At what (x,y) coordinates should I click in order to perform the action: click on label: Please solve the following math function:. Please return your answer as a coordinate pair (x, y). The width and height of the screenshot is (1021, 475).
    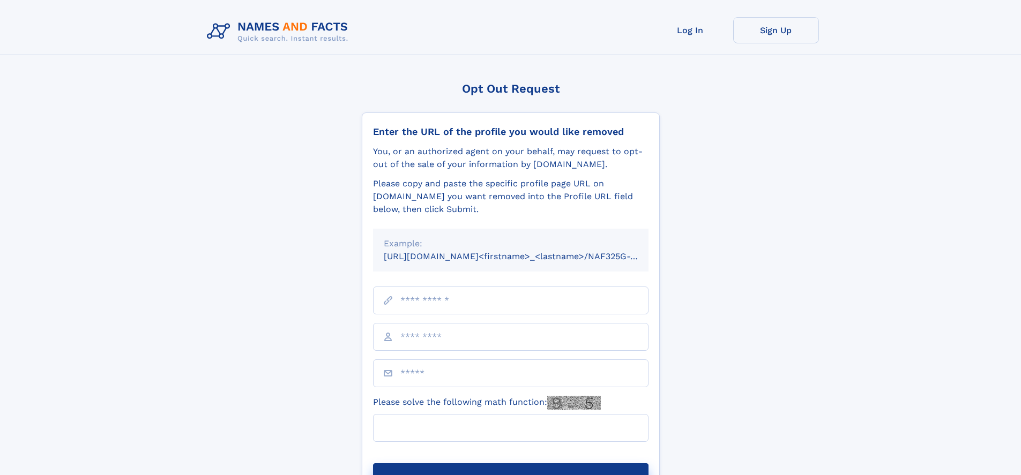
    Looking at the image, I should click on (487, 403).